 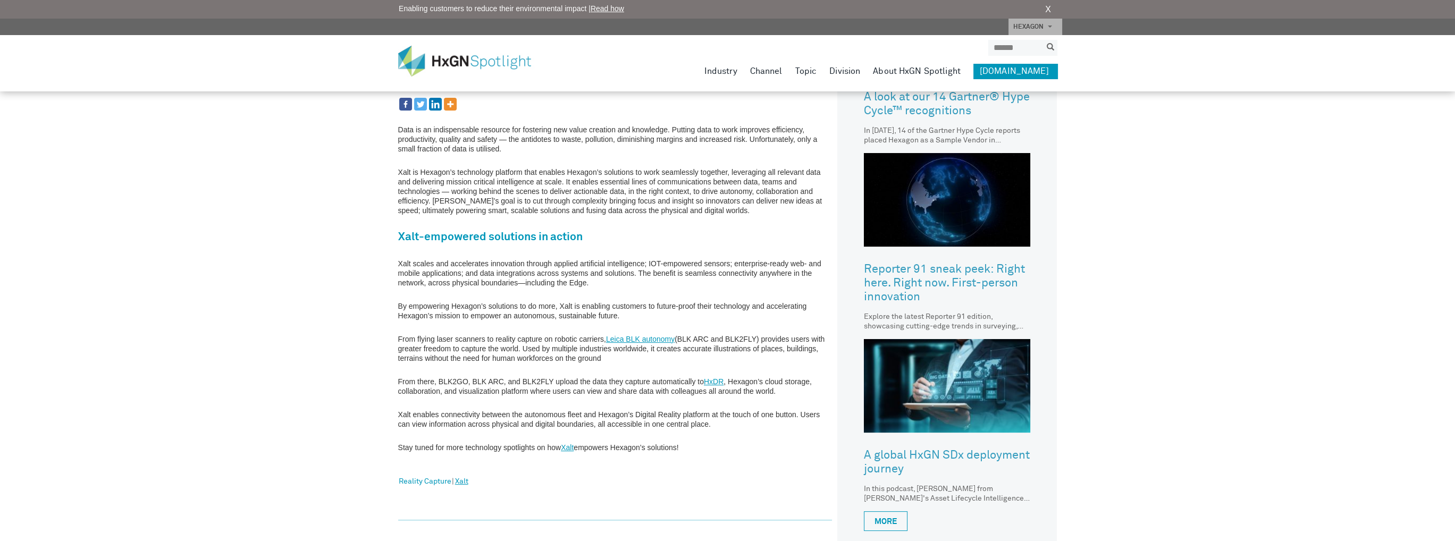 What do you see at coordinates (615, 448) in the screenshot?
I see `p: Stay tuned for more technology spotlights on how empowers Hexagon’s solutions!` at bounding box center [615, 448].